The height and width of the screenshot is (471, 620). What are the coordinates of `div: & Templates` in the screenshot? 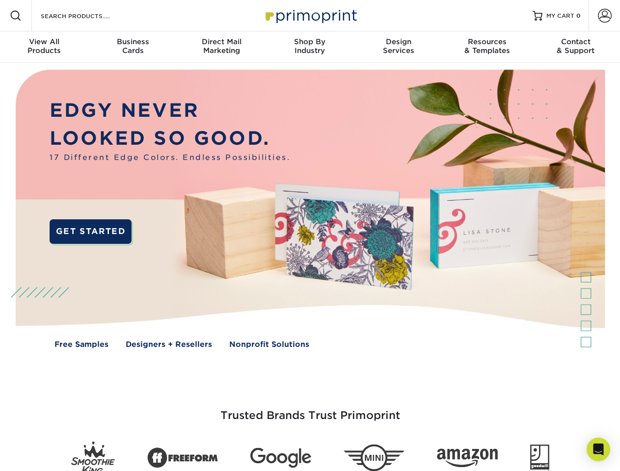 It's located at (487, 46).